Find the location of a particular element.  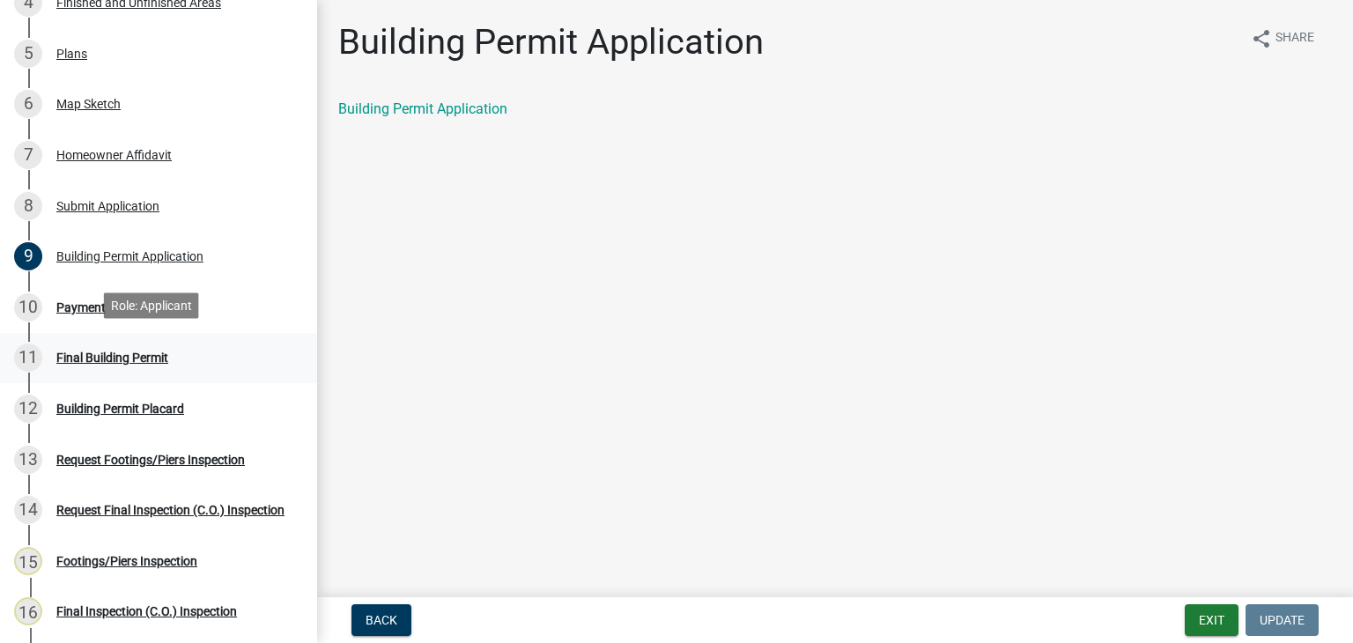

div: 9 is located at coordinates (28, 256).